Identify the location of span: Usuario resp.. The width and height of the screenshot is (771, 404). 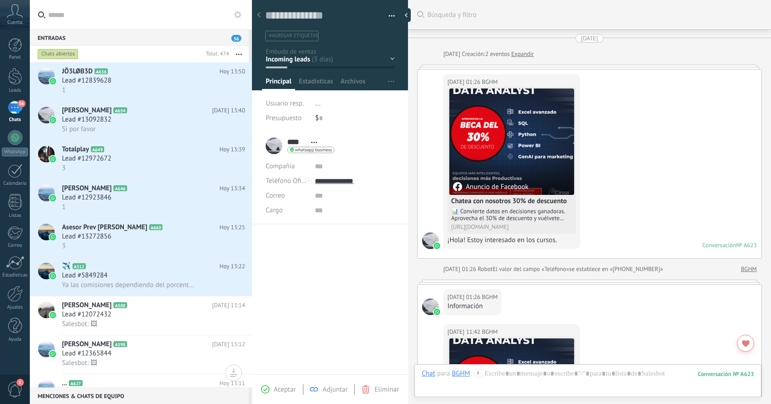
(285, 103).